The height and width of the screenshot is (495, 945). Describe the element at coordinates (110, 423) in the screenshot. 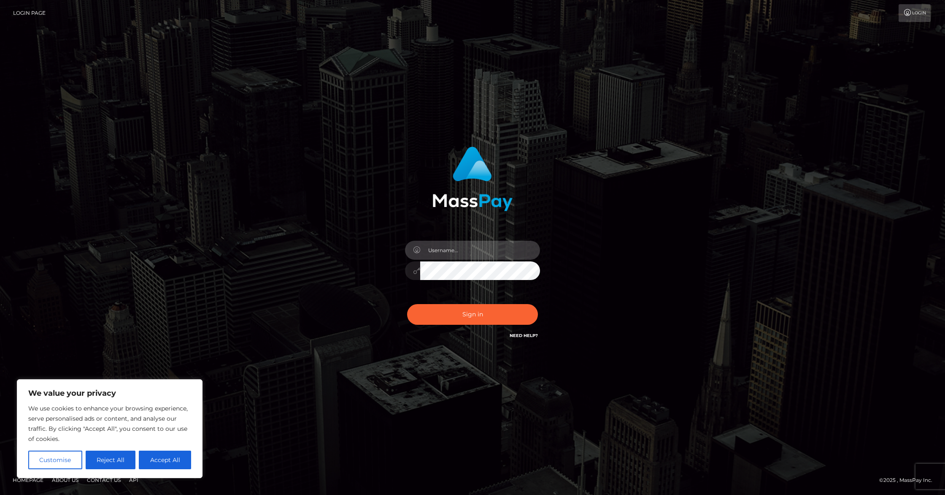

I see `p: We use cookies to enhance your browsing experience, serve personalised ads or content, and analys...` at that location.